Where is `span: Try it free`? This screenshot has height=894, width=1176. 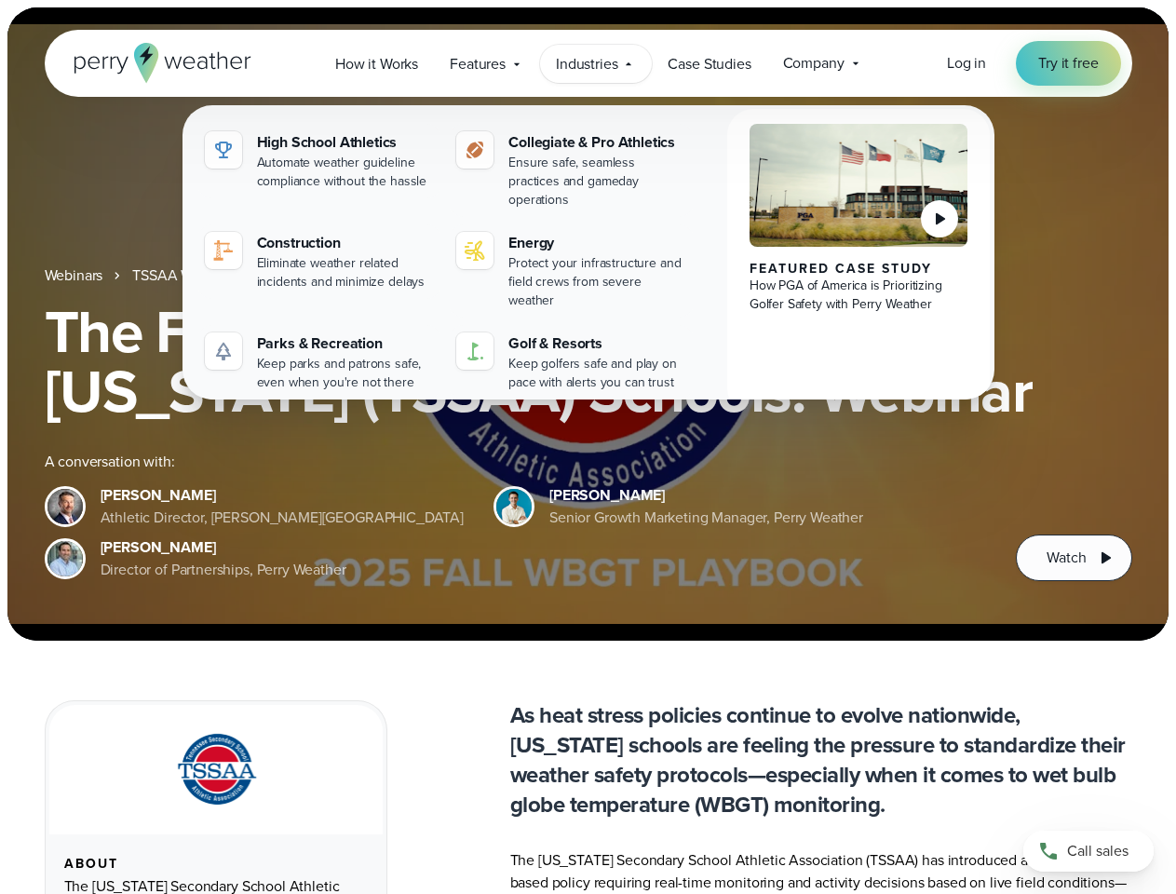 span: Try it free is located at coordinates (1068, 63).